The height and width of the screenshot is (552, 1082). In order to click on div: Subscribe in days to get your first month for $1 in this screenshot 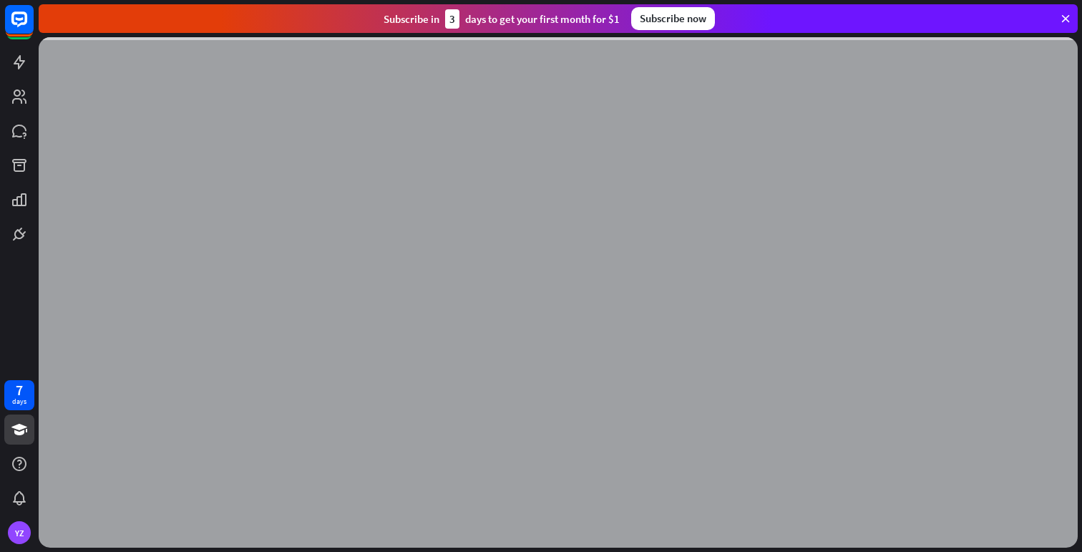, I will do `click(502, 19)`.